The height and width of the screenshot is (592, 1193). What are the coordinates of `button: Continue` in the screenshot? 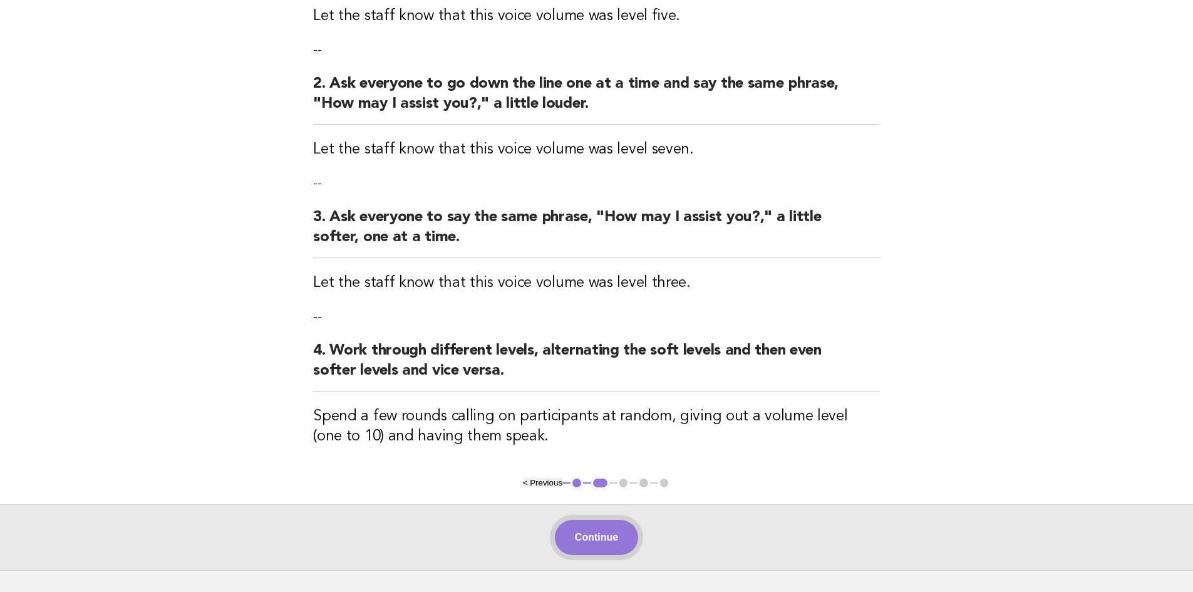 It's located at (596, 537).